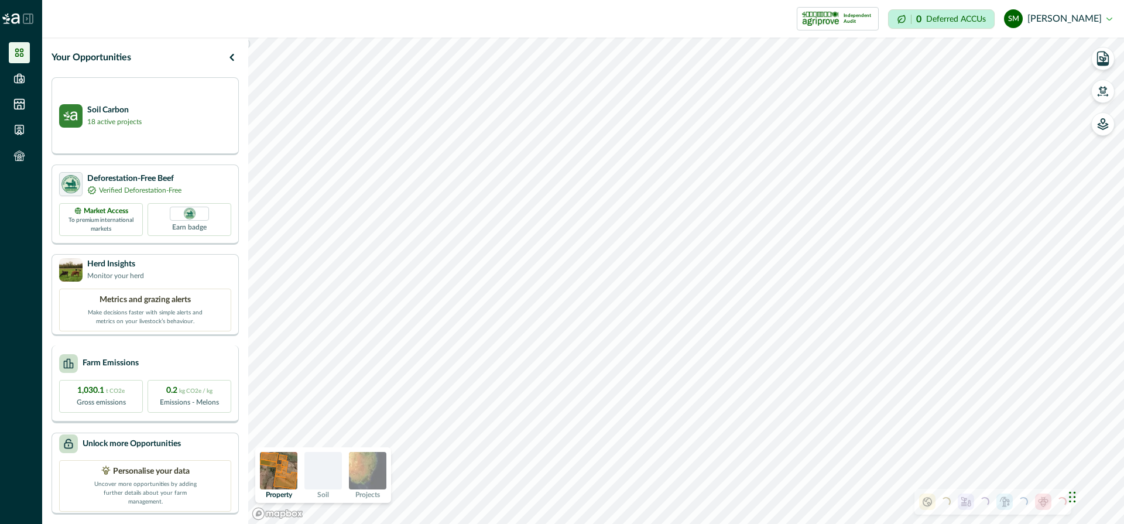 The width and height of the screenshot is (1124, 524). What do you see at coordinates (145, 492) in the screenshot?
I see `p: Uncover more opportunities by adding further details about your farm management.` at bounding box center [145, 492].